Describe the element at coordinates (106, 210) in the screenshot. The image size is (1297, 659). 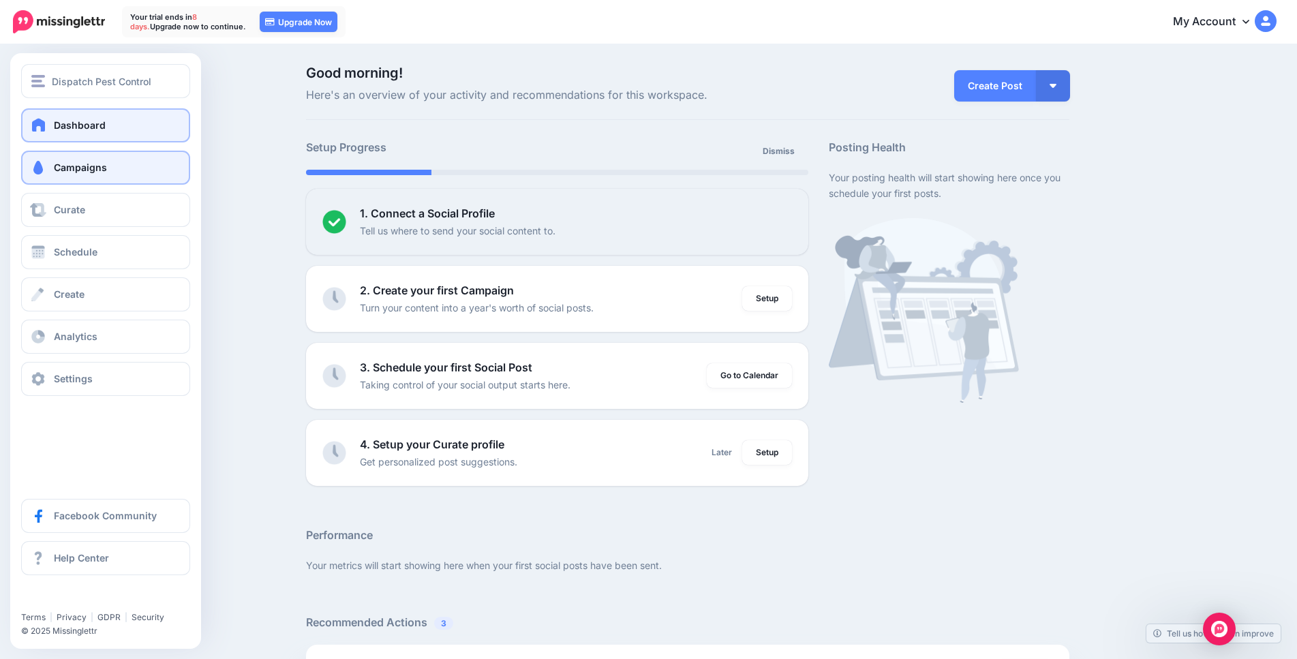
I see `a: Curate` at that location.